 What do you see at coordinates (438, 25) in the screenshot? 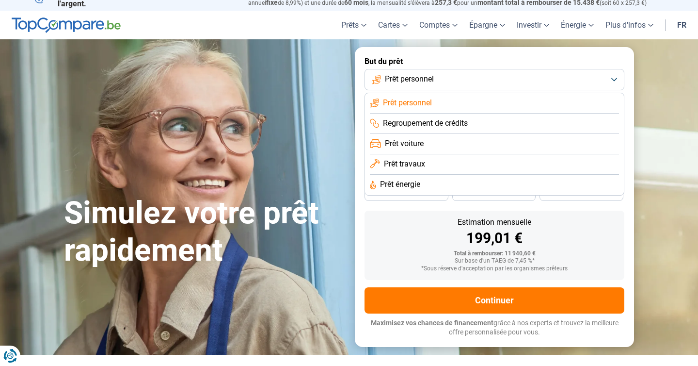
I see `a: Comptes` at bounding box center [438, 25].